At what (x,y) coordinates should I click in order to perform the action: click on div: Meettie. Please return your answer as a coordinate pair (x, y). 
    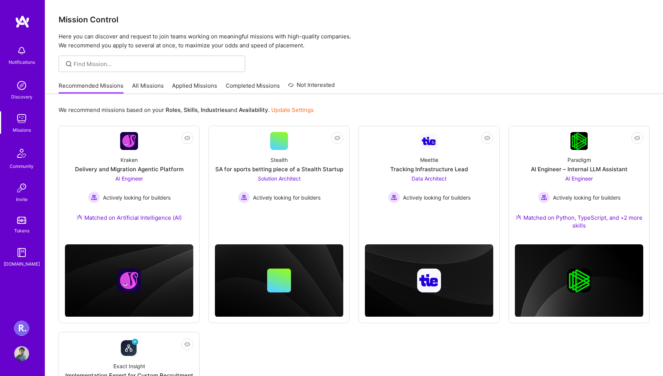
    Looking at the image, I should click on (429, 160).